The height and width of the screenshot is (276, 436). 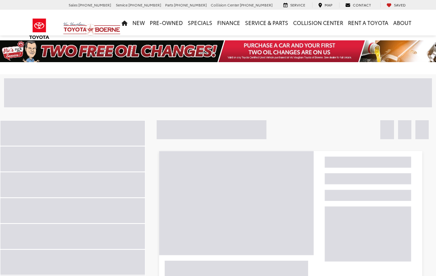 I want to click on span: Saved, so click(x=400, y=4).